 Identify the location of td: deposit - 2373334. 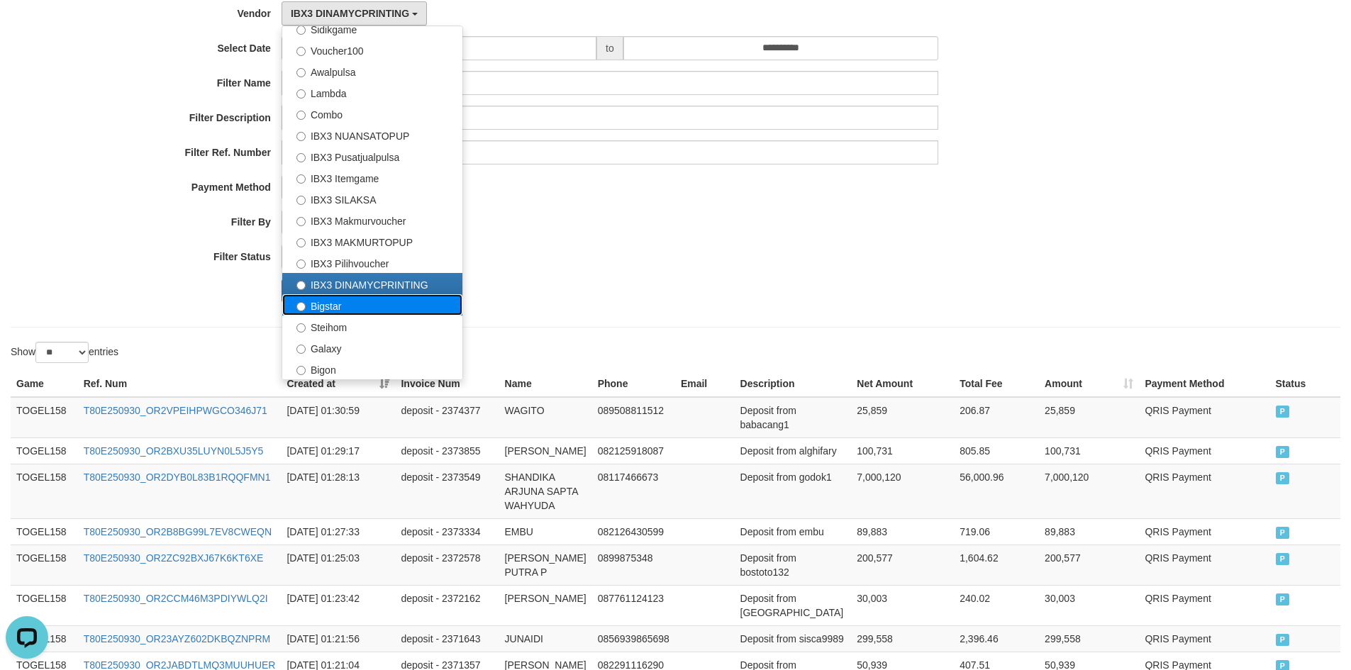
(447, 531).